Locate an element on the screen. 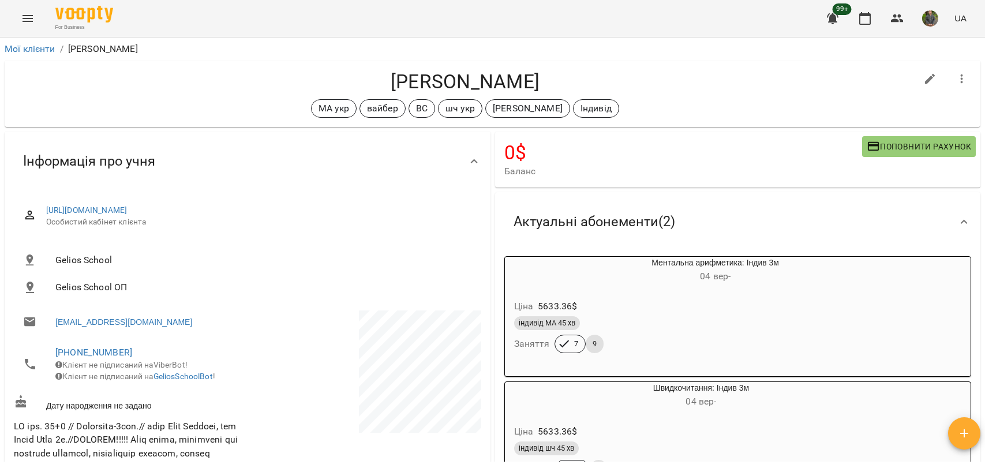  button: Ментальна арифметика: Індив 3м04 вер- Ціна5633.36$індивід МА 45 хвЗаняття79 is located at coordinates (688, 312).